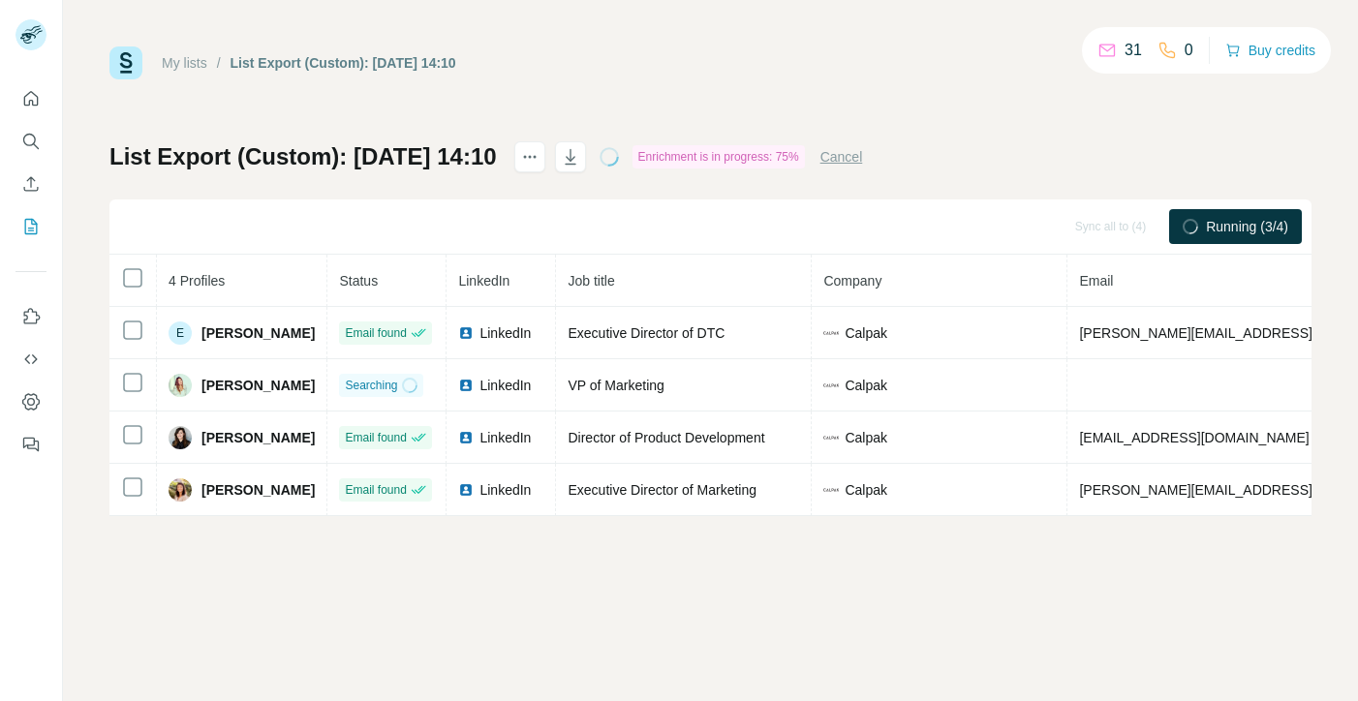 The height and width of the screenshot is (701, 1358). I want to click on div: Enrichment is in progress: 75%, so click(719, 157).